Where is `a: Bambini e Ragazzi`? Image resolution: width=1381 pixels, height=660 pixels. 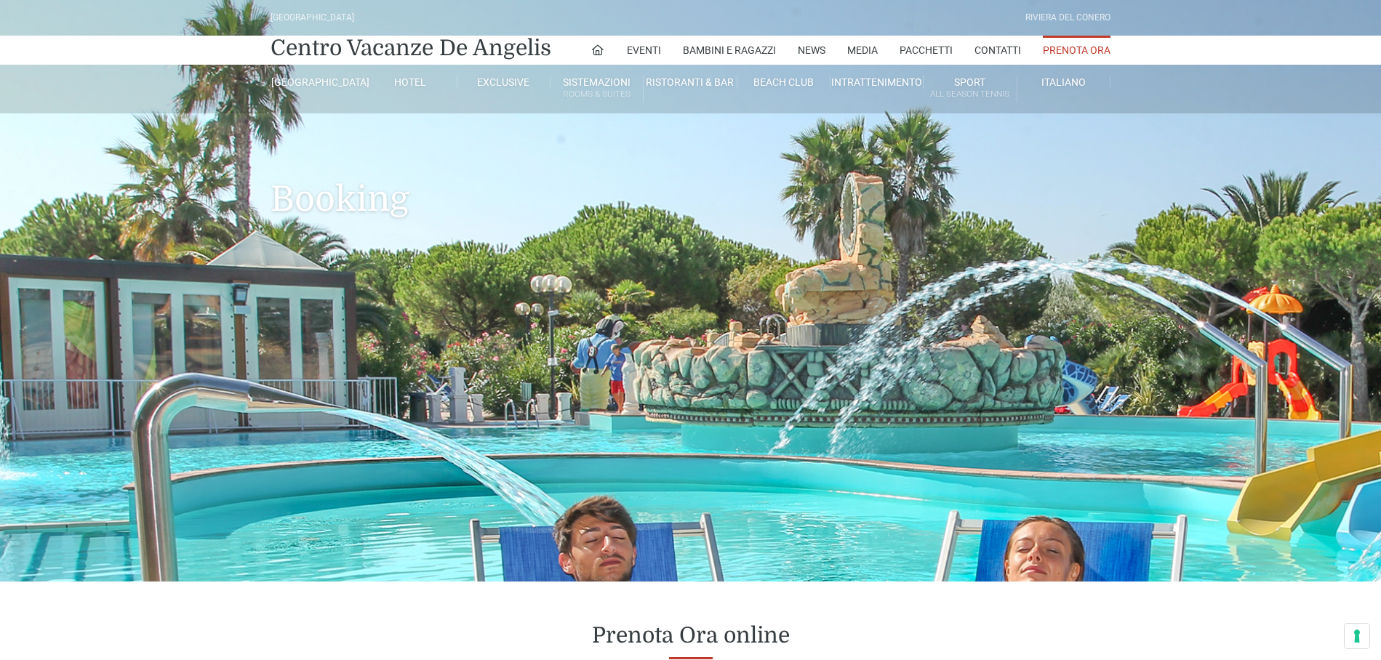 a: Bambini e Ragazzi is located at coordinates (729, 50).